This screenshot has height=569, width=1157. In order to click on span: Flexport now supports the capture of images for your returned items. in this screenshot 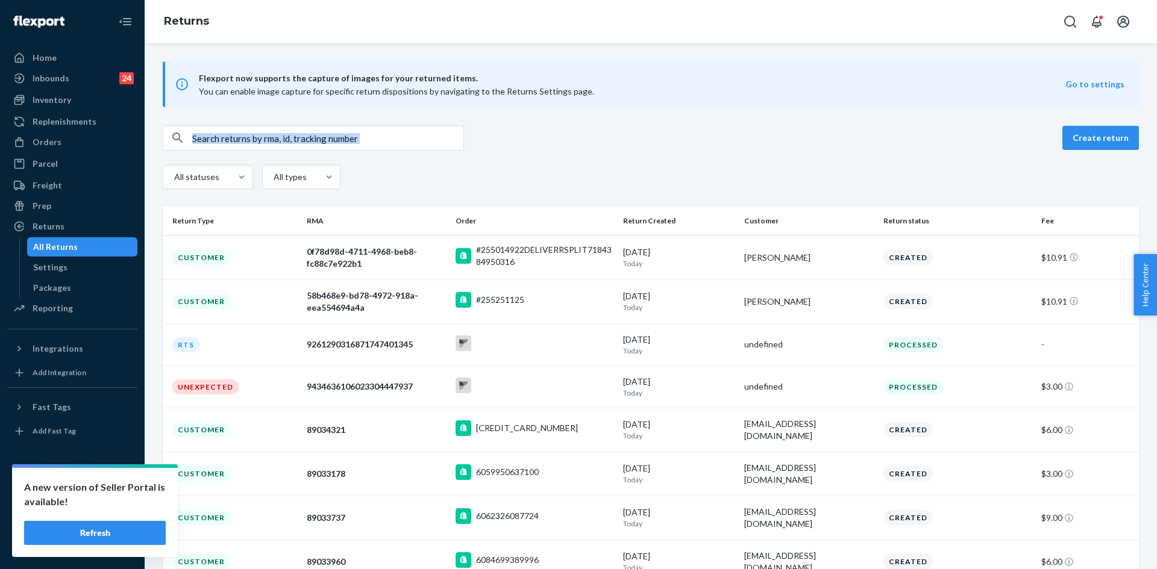, I will do `click(632, 78)`.